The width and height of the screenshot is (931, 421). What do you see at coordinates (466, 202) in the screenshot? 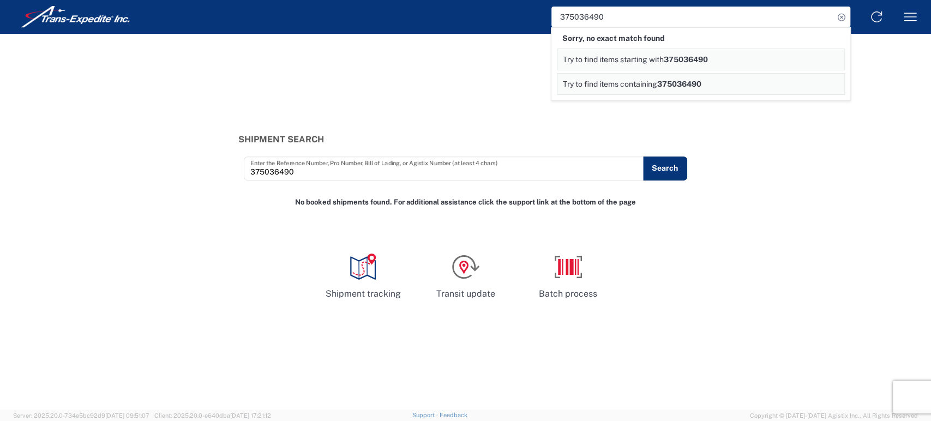
I see `div: No booked shipments found. For additional assistance click the support link at the bottom of the ...` at bounding box center [466, 202].